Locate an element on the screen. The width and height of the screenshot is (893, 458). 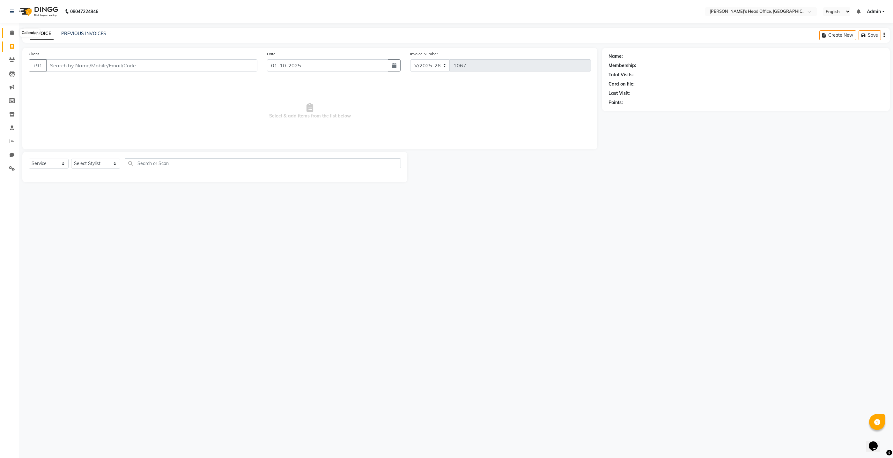
div: Points: is located at coordinates (615, 102).